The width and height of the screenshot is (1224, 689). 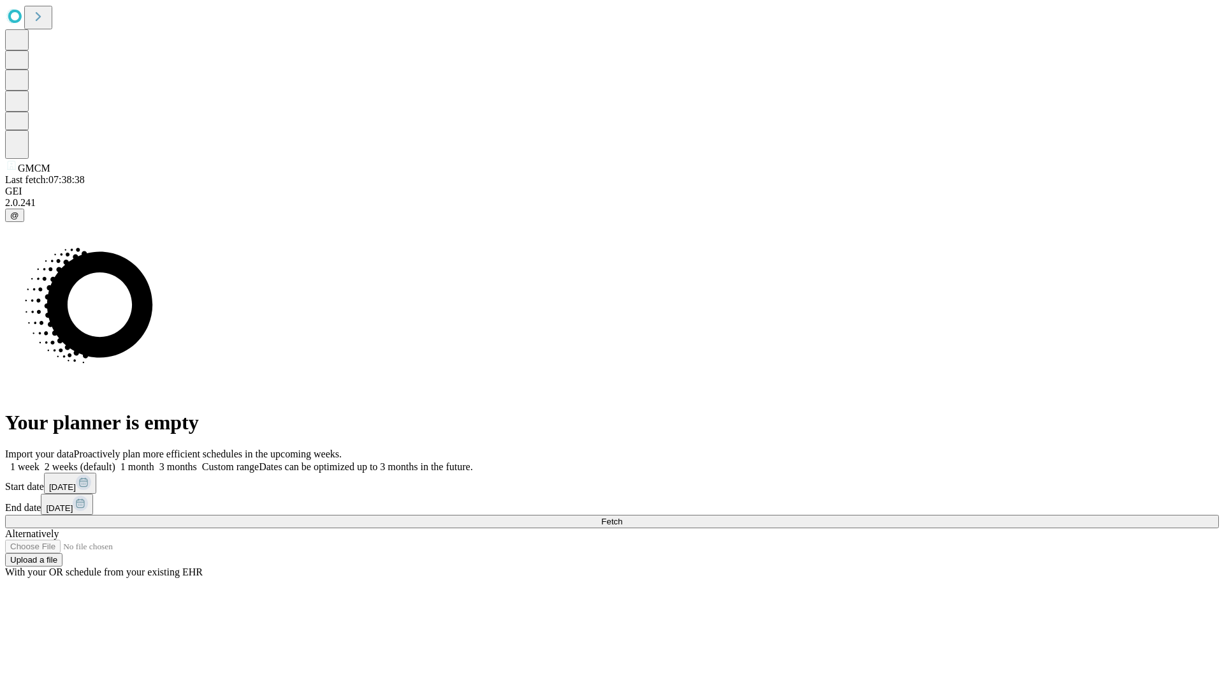 I want to click on span: Import your data, so click(x=40, y=453).